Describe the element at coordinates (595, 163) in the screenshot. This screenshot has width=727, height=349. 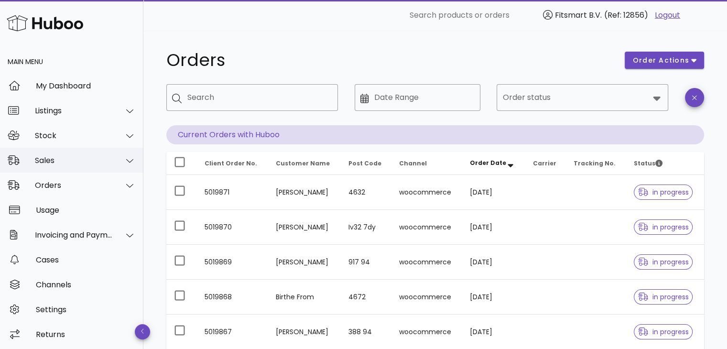
I see `span: Tracking No.` at that location.